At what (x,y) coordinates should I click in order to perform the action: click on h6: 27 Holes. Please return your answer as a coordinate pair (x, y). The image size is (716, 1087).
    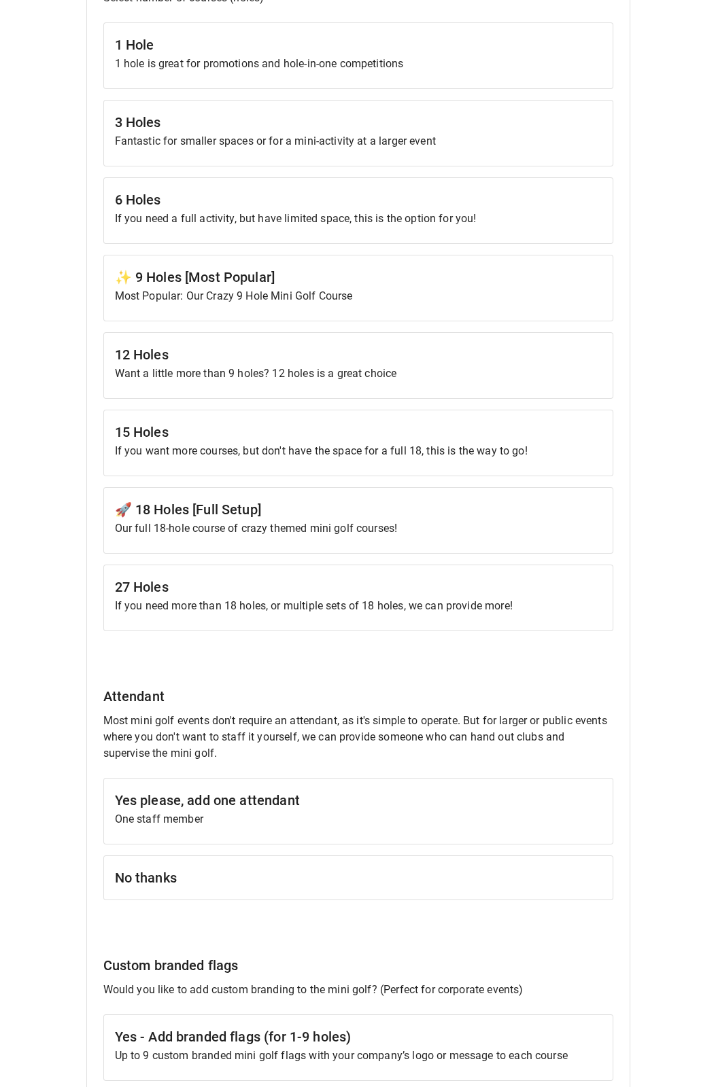
    Looking at the image, I should click on (358, 587).